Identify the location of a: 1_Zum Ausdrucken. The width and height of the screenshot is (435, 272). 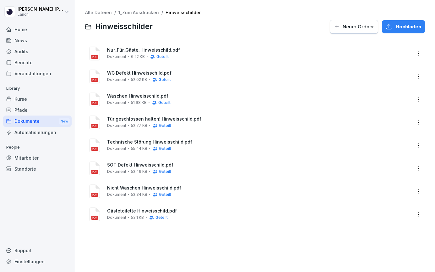
(139, 12).